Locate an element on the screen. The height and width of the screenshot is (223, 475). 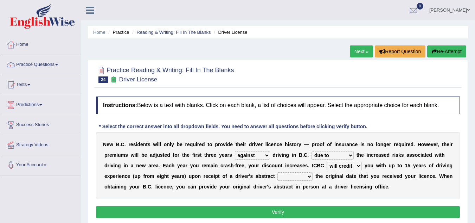
b: I is located at coordinates (313, 165).